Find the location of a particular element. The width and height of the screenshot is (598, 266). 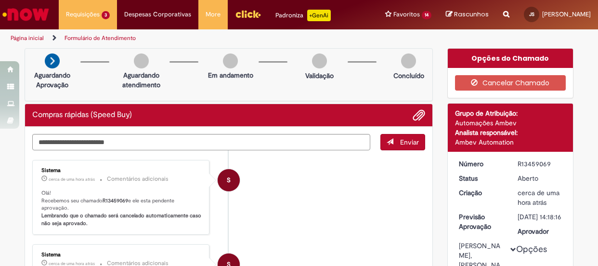

p: Concluído is located at coordinates (409, 76).